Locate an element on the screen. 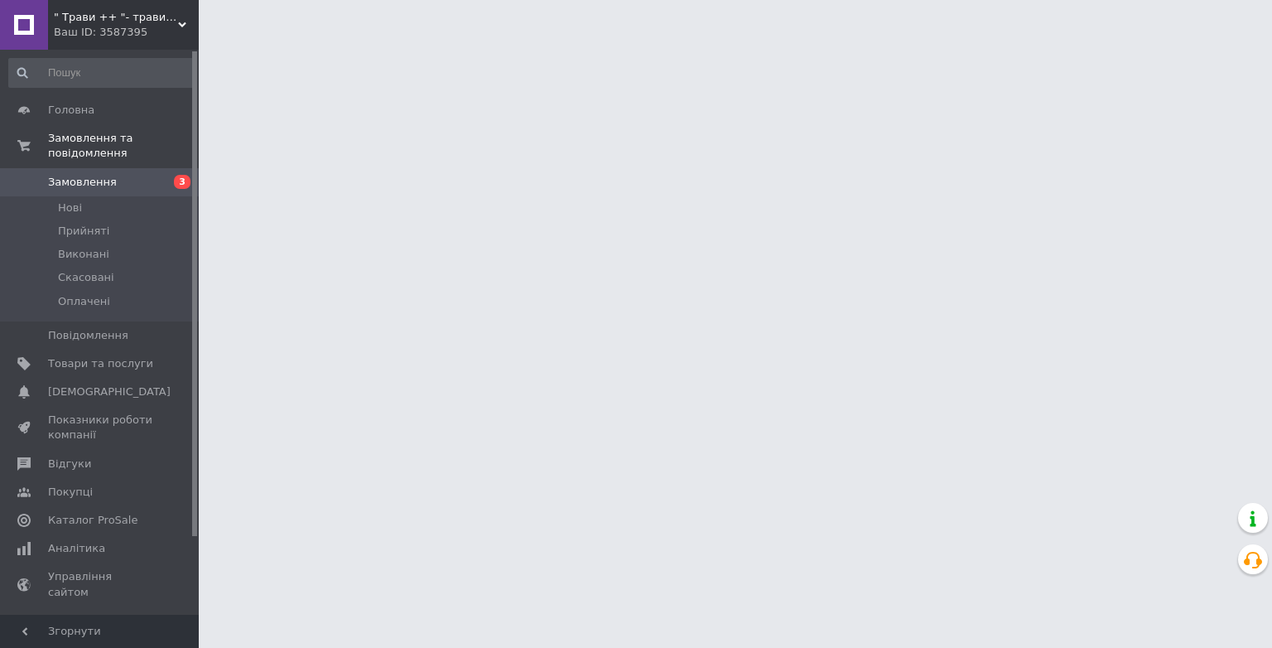  span: Каталог ProSale is located at coordinates (93, 520).